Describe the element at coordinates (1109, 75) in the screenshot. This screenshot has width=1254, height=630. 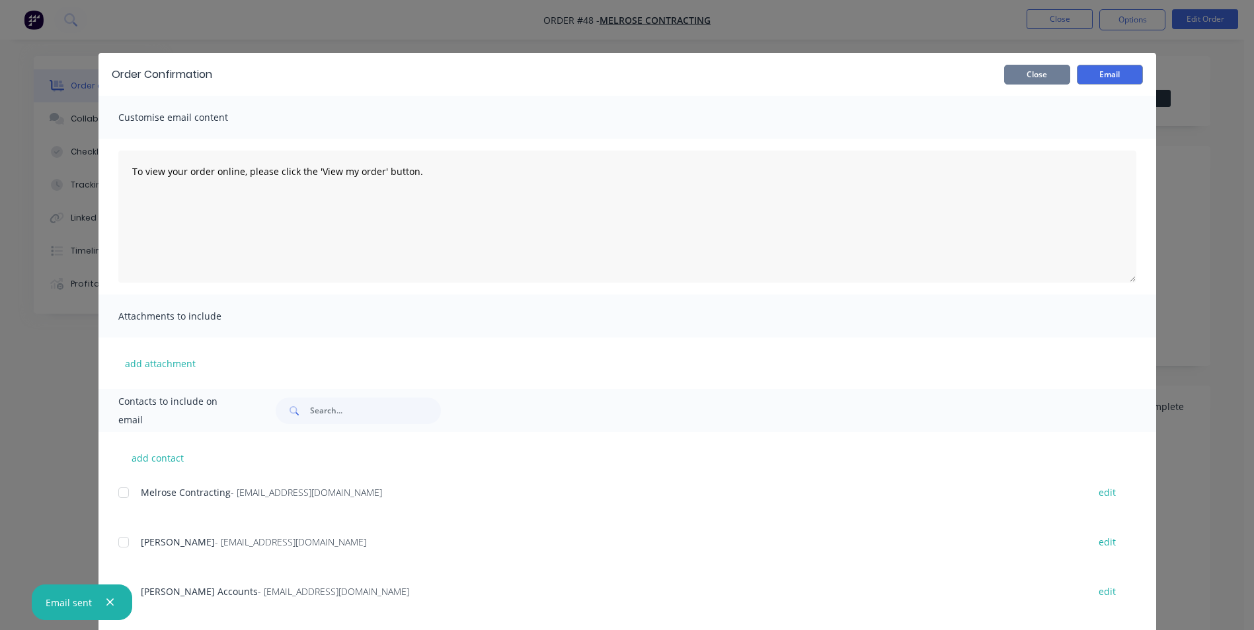
I see `button: Email` at that location.